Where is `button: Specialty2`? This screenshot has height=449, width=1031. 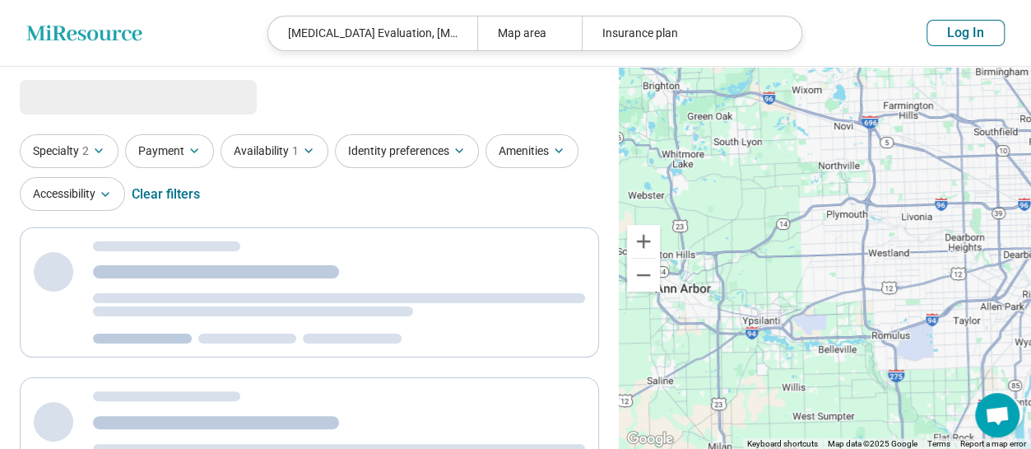
button: Specialty2 is located at coordinates (69, 151).